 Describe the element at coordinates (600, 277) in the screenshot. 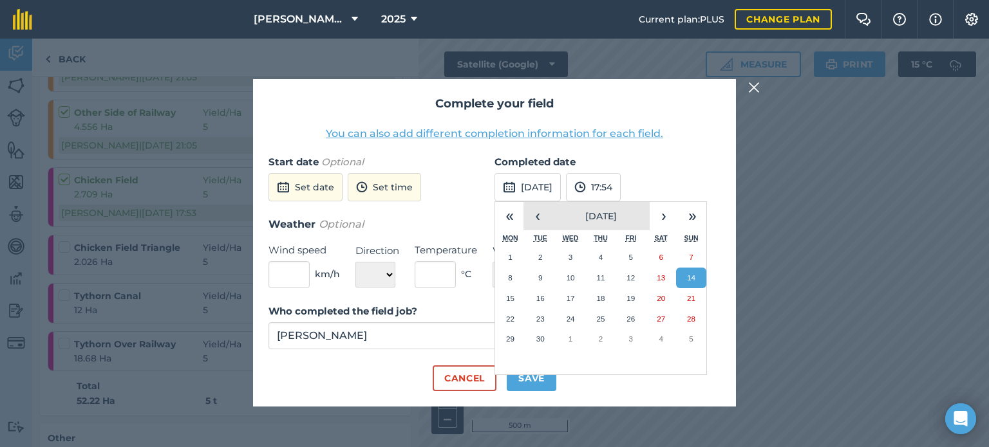

I see `abbr: 11 September 2025` at that location.